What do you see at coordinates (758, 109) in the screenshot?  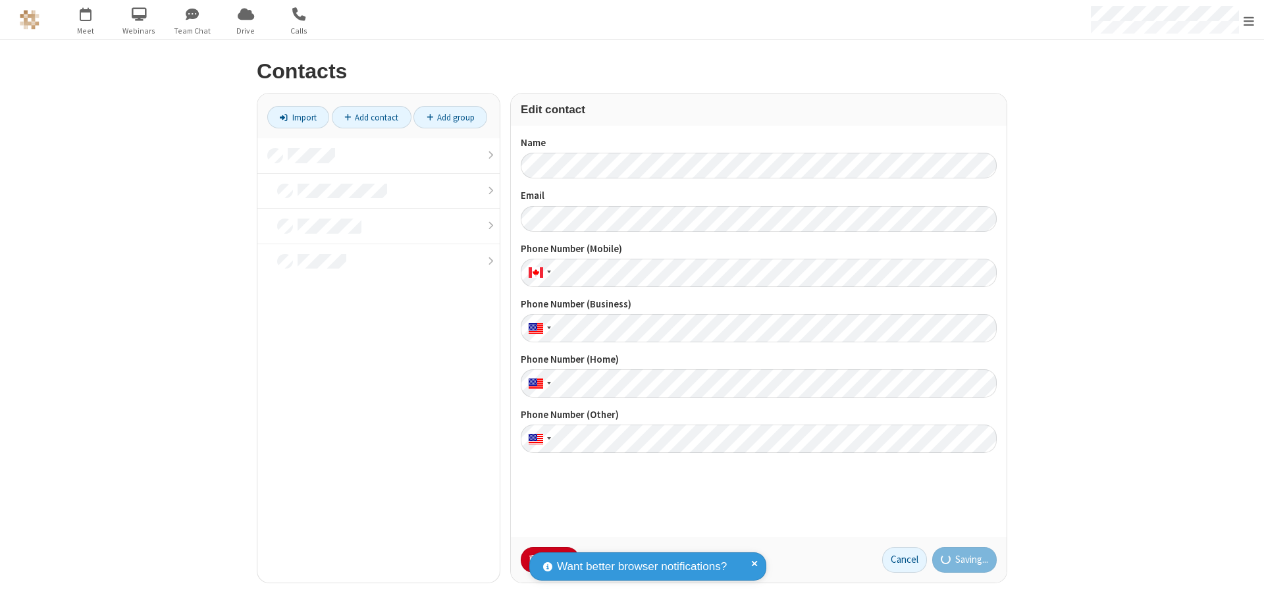 I see `h3: Edit contact` at bounding box center [758, 109].